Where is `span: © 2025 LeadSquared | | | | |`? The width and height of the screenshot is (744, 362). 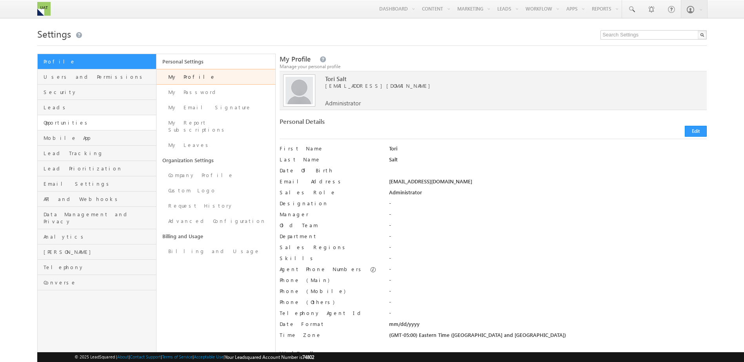
span: © 2025 LeadSquared | | | | | is located at coordinates (194, 357).